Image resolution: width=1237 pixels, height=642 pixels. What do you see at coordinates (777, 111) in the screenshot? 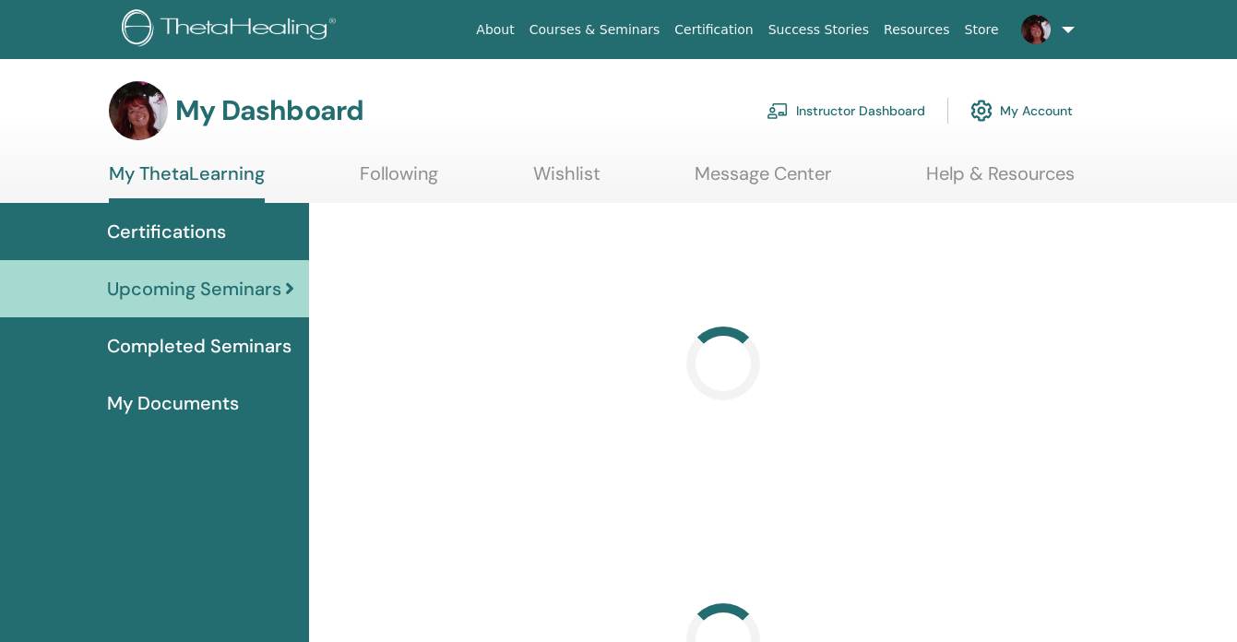
I see `img: chalkboard-teacher.svg` at bounding box center [777, 111].